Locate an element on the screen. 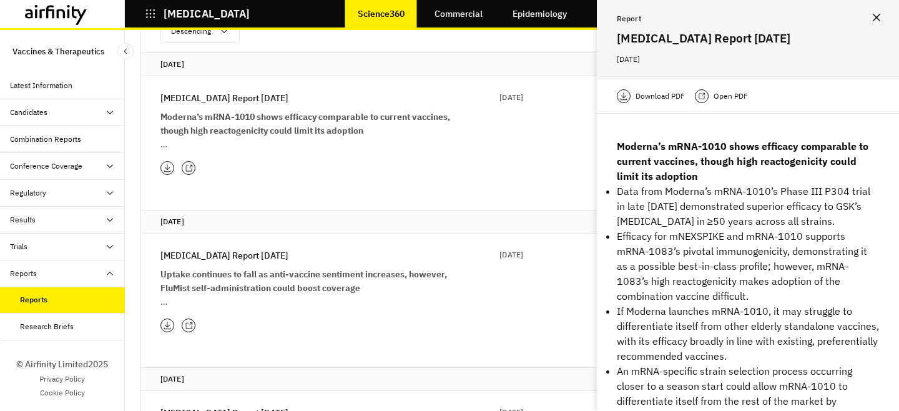 The width and height of the screenshot is (899, 411). a: Privacy Policy is located at coordinates (62, 379).